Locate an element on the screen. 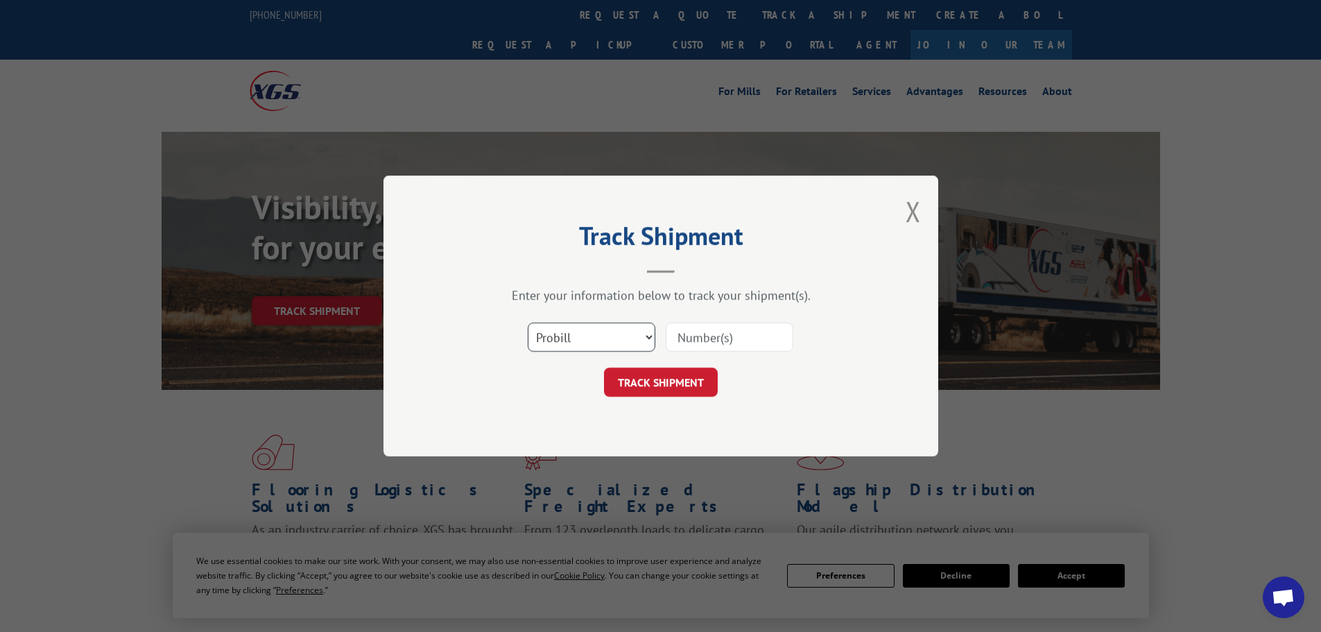 Image resolution: width=1321 pixels, height=632 pixels. button: Close modal is located at coordinates (913, 211).